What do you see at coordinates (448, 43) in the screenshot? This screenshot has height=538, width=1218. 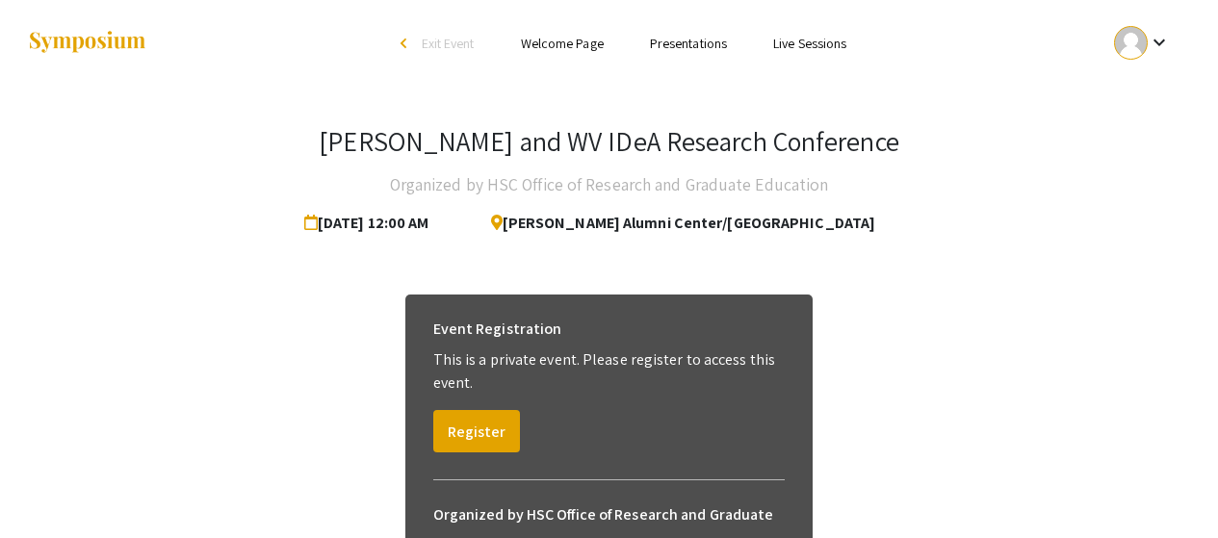 I see `span: Exit Event` at bounding box center [448, 43].